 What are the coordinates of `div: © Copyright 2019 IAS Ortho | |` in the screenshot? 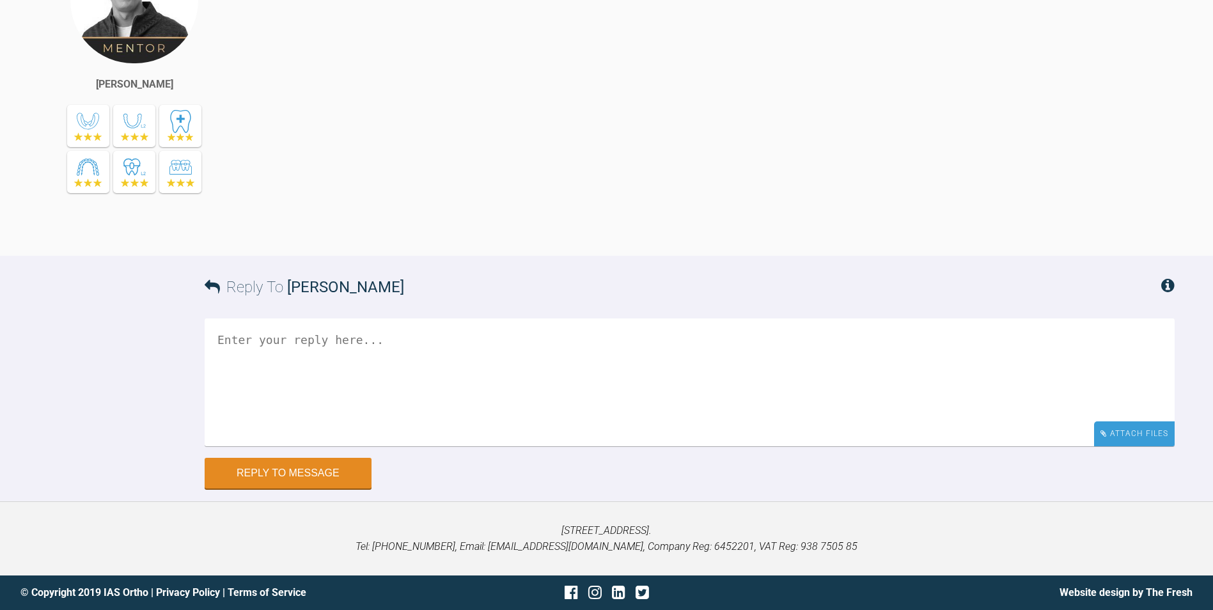 It's located at (215, 593).